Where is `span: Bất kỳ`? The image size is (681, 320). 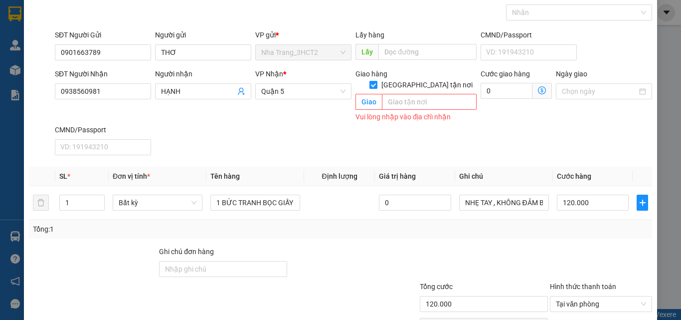 span: Bất kỳ is located at coordinates (158, 202).